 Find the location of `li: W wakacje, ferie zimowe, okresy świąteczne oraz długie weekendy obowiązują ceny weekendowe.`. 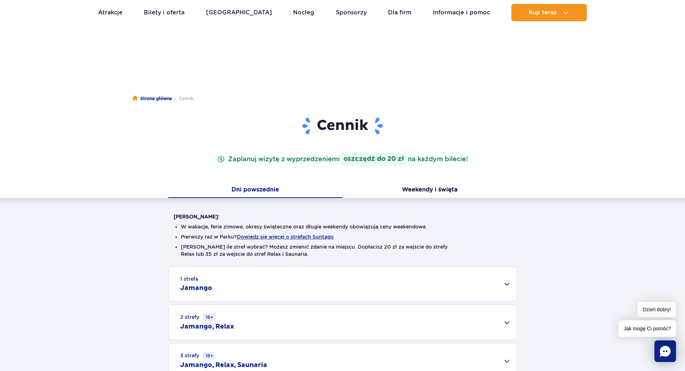

li: W wakacje, ferie zimowe, okresy świąteczne oraz długie weekendy obowiązują ceny weekendowe. is located at coordinates (343, 227).